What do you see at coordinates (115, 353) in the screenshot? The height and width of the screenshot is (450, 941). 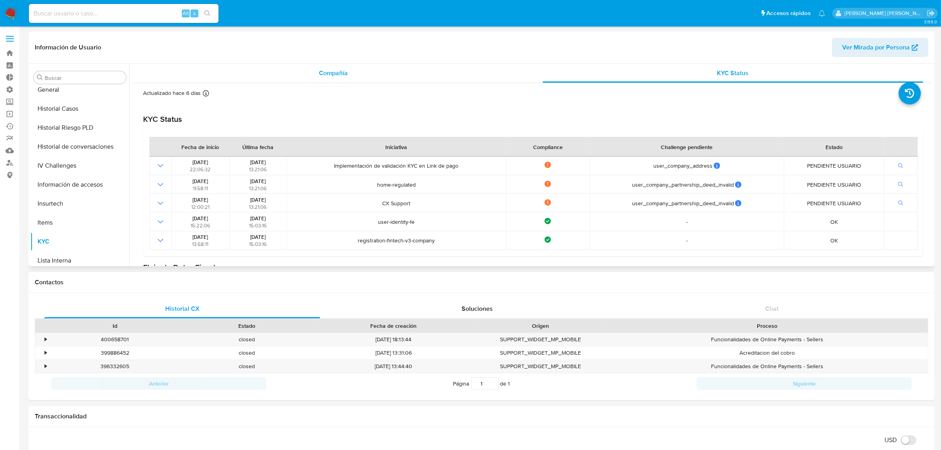 I see `div: 399886452` at bounding box center [115, 353].